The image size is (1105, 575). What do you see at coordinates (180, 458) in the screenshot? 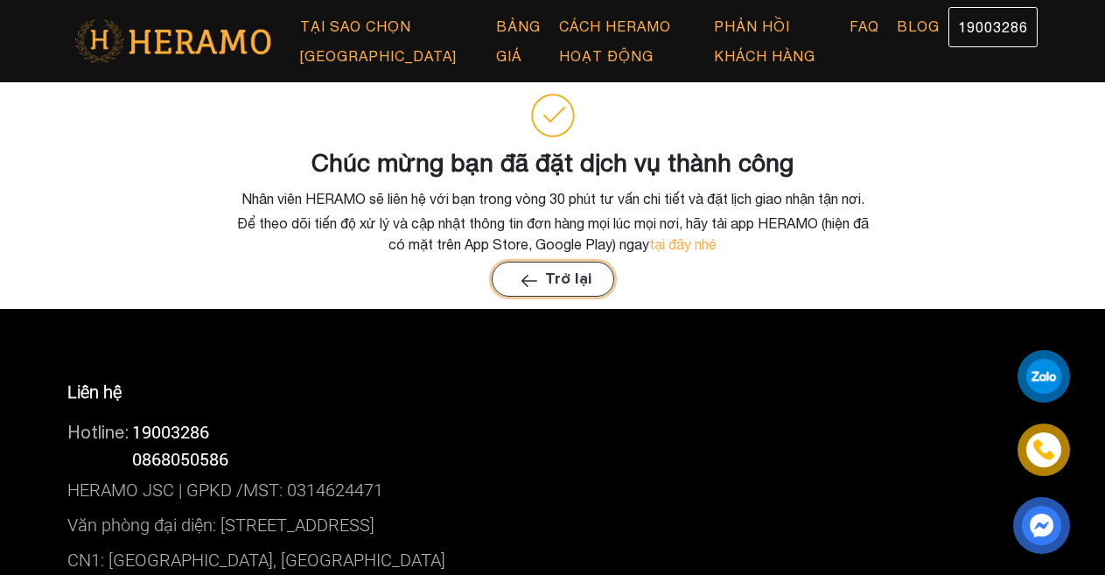
I see `span: 0868050586` at bounding box center [180, 458].